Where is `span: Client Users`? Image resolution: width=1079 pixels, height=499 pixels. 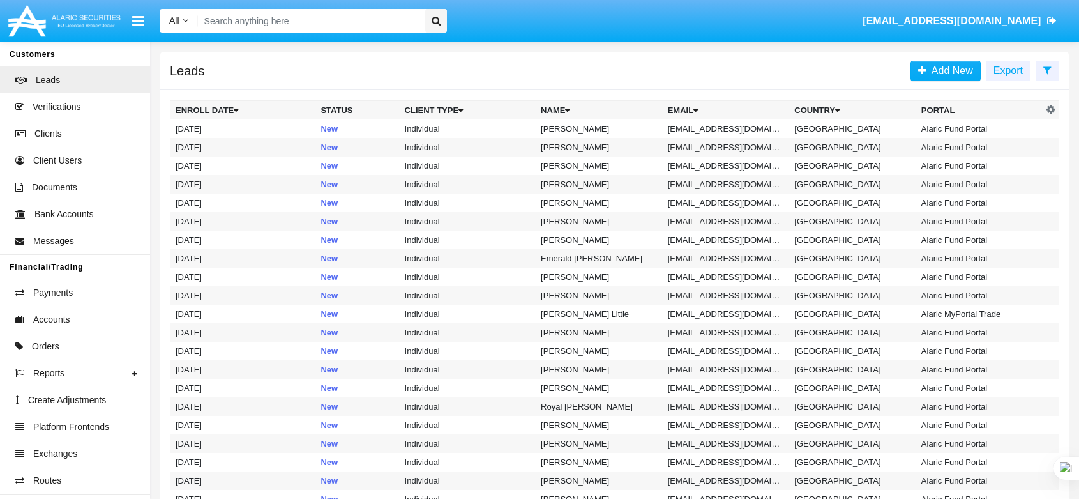
span: Client Users is located at coordinates (57, 160).